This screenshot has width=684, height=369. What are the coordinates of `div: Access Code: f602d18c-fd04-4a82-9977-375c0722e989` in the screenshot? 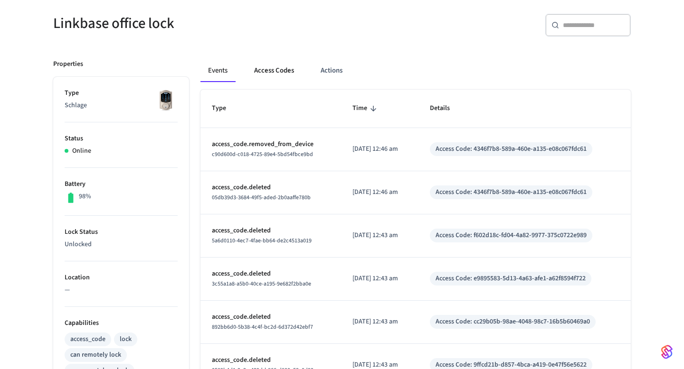 It's located at (511, 236).